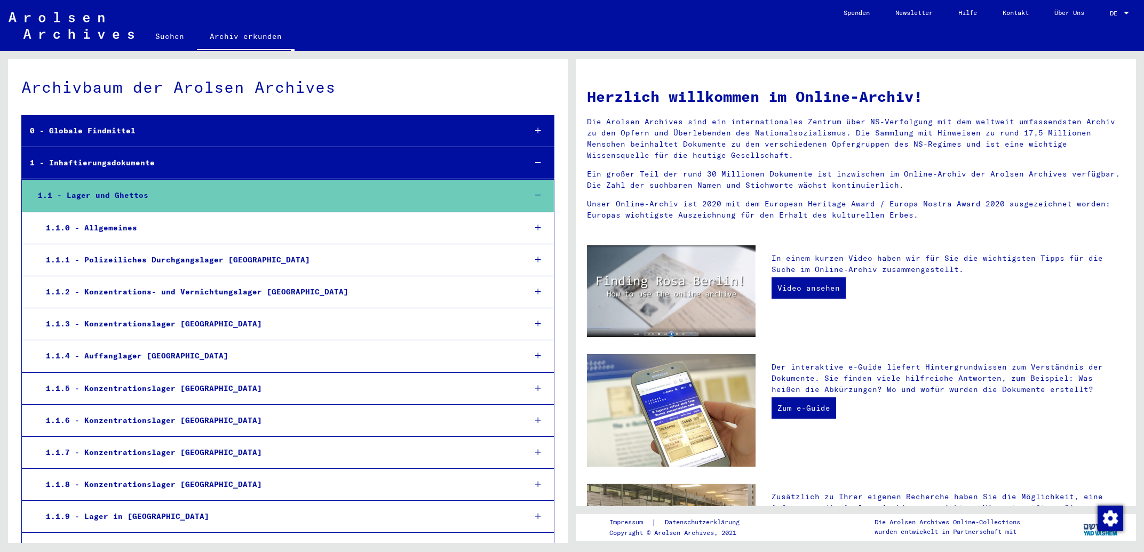 The width and height of the screenshot is (1144, 552). Describe the element at coordinates (277, 228) in the screenshot. I see `div: 1.1.0 - Allgemeines` at that location.